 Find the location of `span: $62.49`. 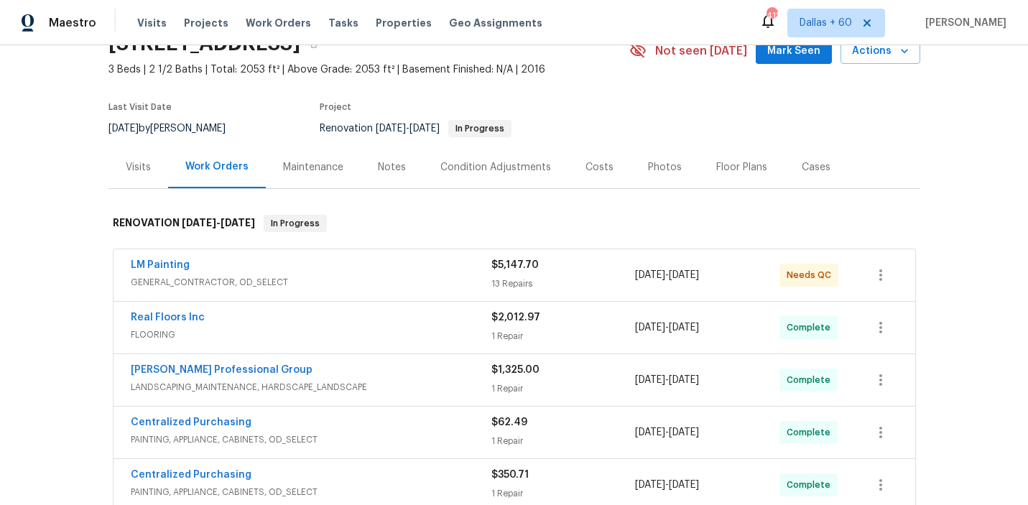

span: $62.49 is located at coordinates (510, 423).